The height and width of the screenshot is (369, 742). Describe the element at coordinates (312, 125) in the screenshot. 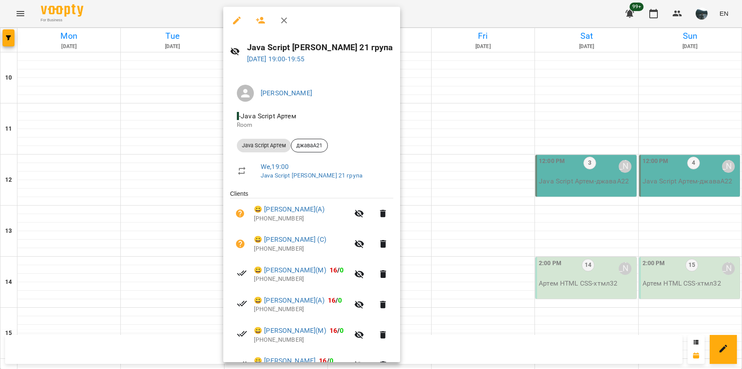

I see `p: Room` at that location.